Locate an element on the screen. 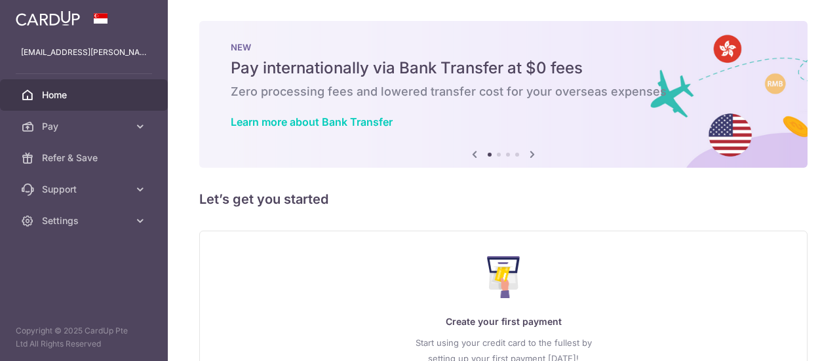  p: NEW is located at coordinates (503, 47).